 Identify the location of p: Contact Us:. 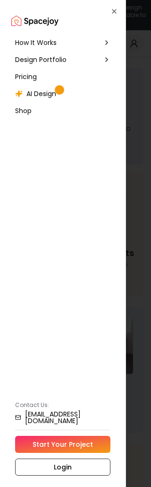
(63, 405).